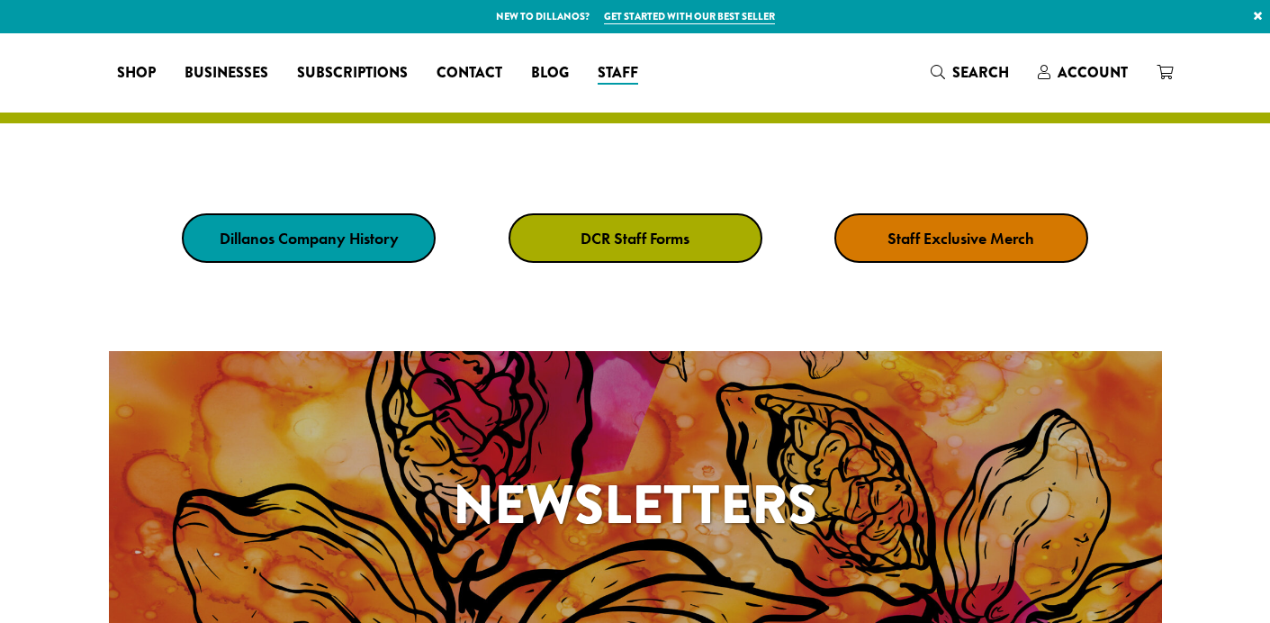 This screenshot has width=1270, height=623. What do you see at coordinates (969, 72) in the screenshot?
I see `a: Search` at bounding box center [969, 72].